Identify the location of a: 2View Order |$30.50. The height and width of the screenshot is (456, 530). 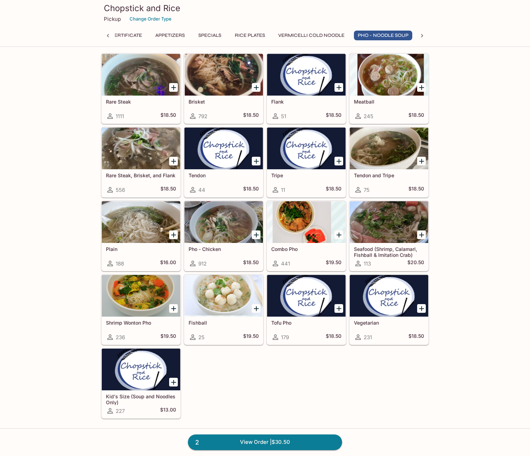
(265, 442).